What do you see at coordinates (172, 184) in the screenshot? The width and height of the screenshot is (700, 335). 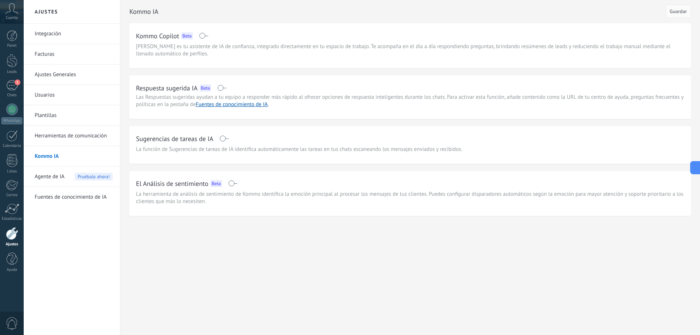 I see `h2: El Análisis de sentimiento` at bounding box center [172, 184].